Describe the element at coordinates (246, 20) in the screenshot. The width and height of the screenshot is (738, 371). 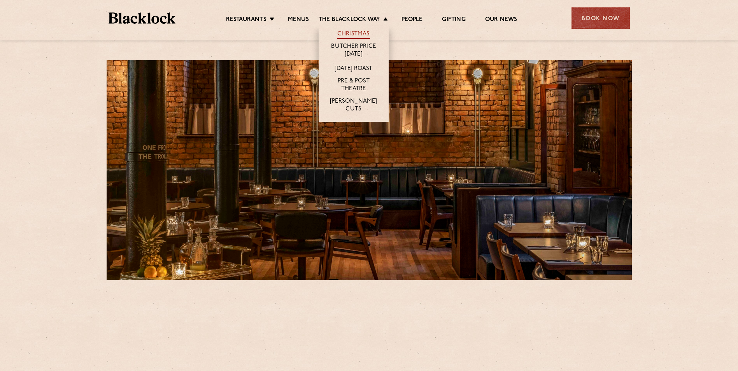
I see `a: Restaurants` at that location.